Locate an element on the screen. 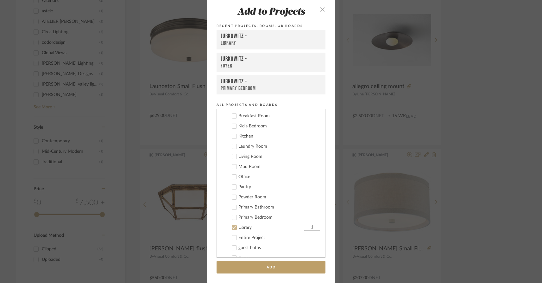  div: Entire Project is located at coordinates (279, 238).